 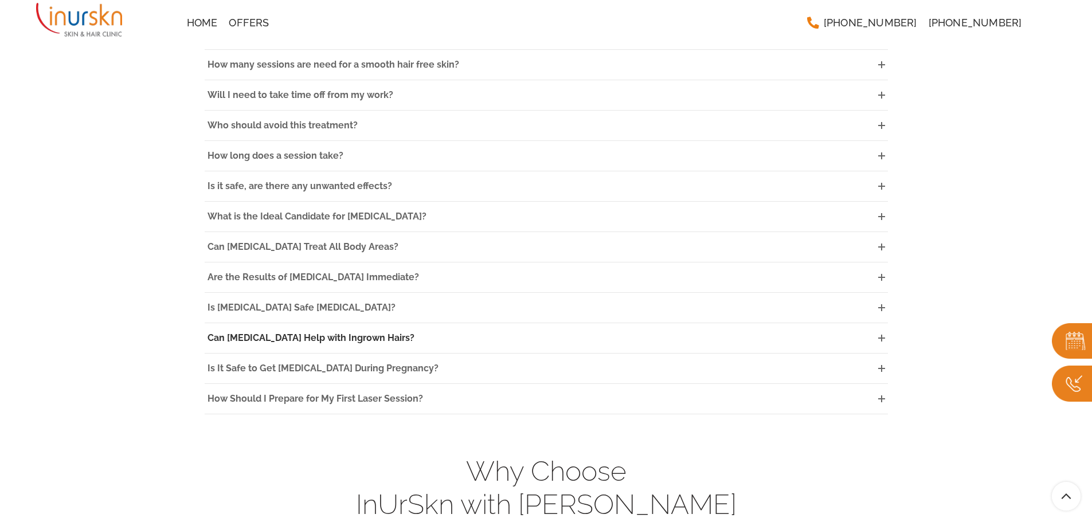 I want to click on span: Who should avoid this treatment?, so click(x=283, y=125).